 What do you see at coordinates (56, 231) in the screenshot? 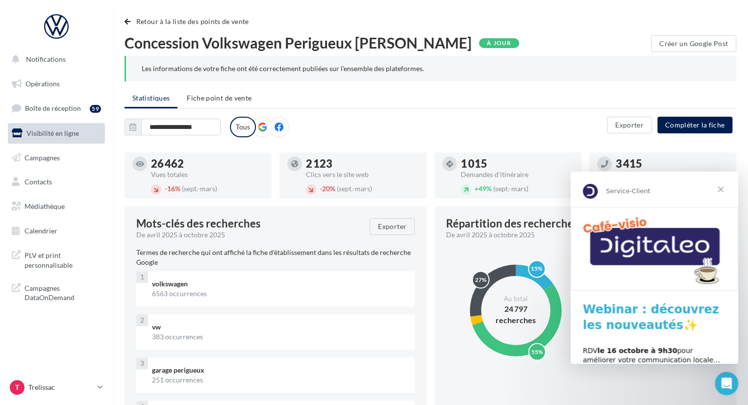
I see `a: Calendrier` at bounding box center [56, 231].